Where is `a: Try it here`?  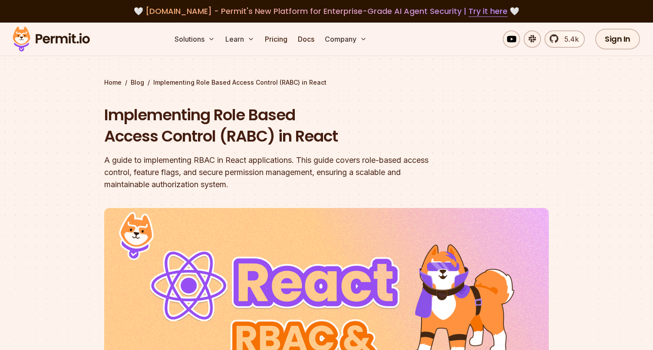 a: Try it here is located at coordinates (488, 11).